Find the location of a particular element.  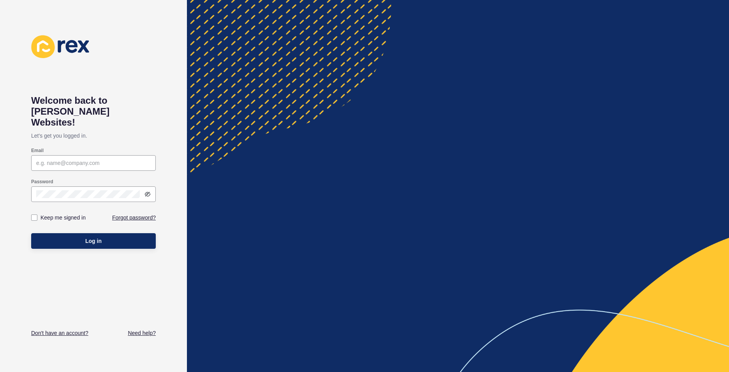

label: Keep me signed in is located at coordinates (63, 217).